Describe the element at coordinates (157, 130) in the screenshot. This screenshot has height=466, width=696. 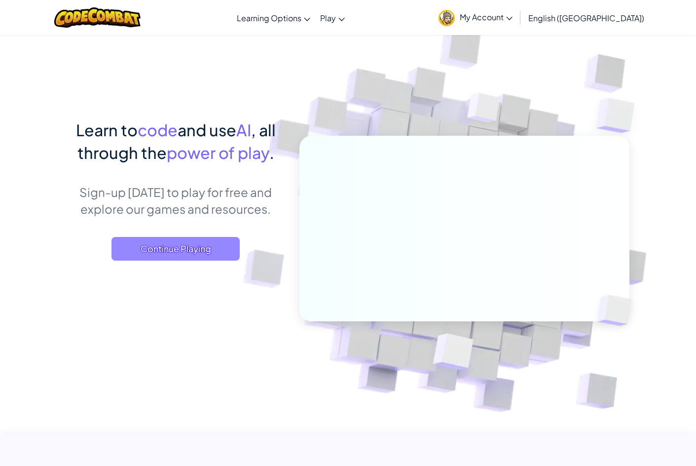
I see `span: code` at that location.